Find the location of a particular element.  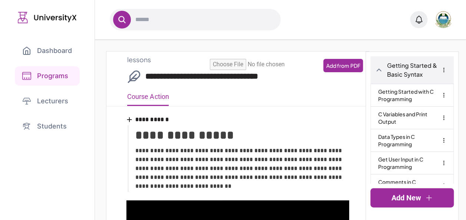

a: Students is located at coordinates (47, 126).